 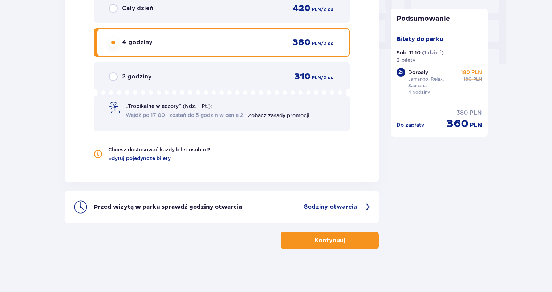 What do you see at coordinates (169, 106) in the screenshot?
I see `span: „Tropikalne wieczory" (Ndz. - Pt.):` at bounding box center [169, 106].